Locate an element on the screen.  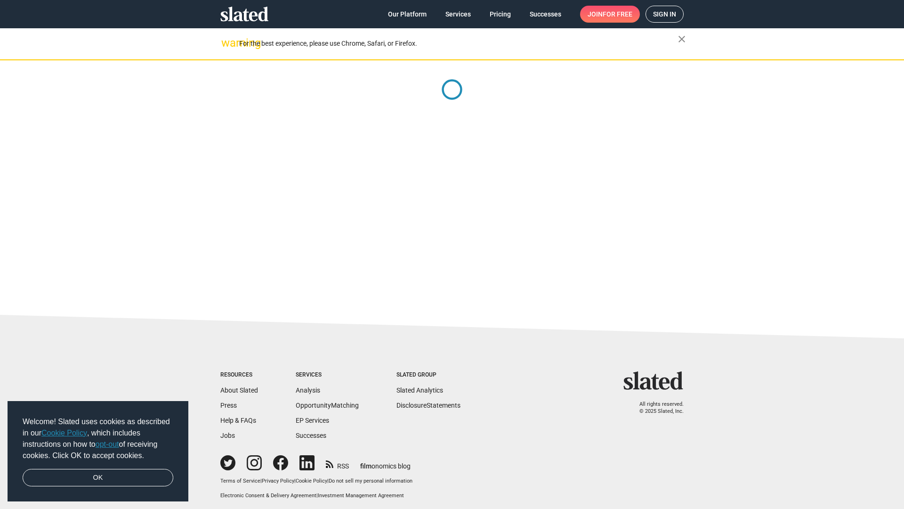
a: Press is located at coordinates (228, 405).